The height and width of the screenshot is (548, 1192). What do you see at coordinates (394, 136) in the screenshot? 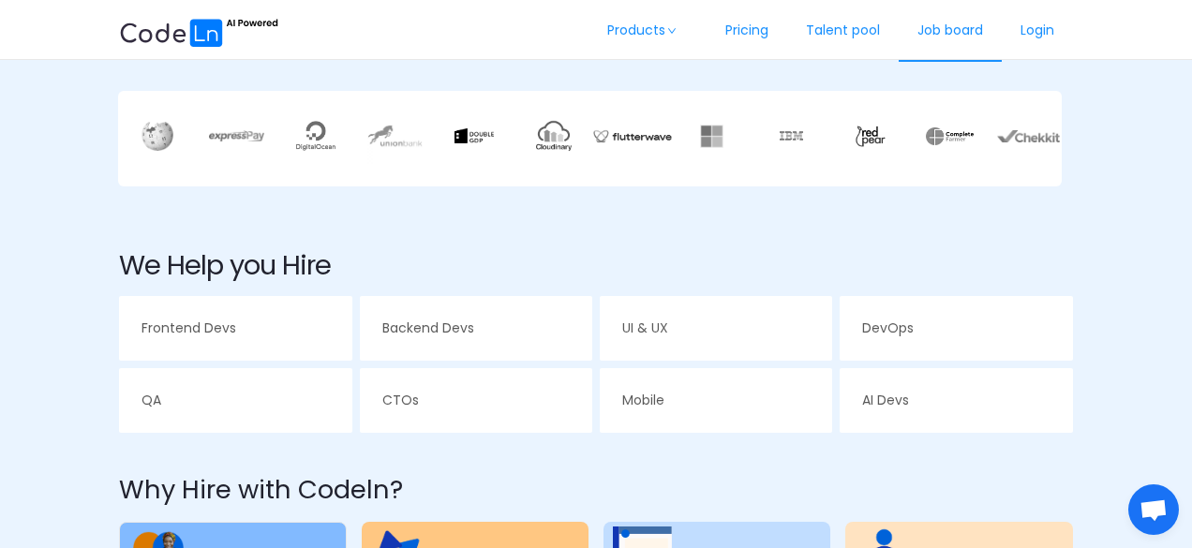
I see `img: union.a1ab9f8d.webp` at bounding box center [394, 136].